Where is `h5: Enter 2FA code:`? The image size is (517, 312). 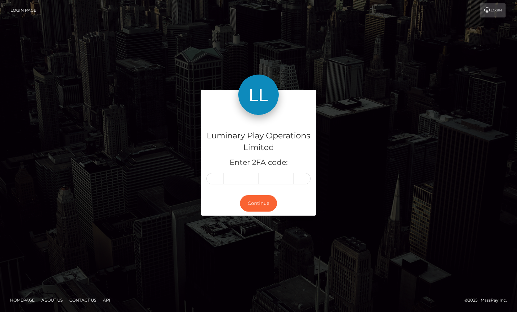 h5: Enter 2FA code: is located at coordinates (258, 163).